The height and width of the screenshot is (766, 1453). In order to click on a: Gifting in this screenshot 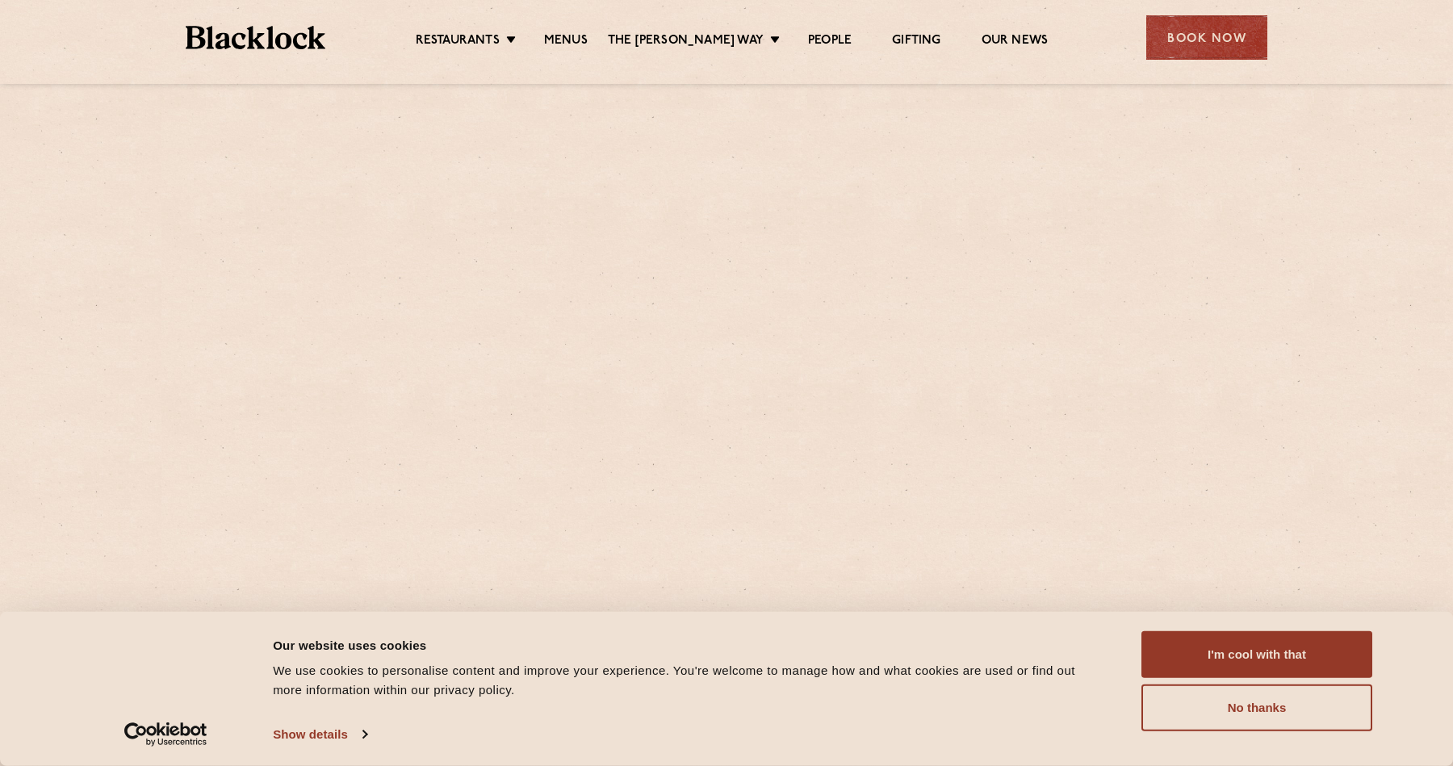, I will do `click(916, 42)`.